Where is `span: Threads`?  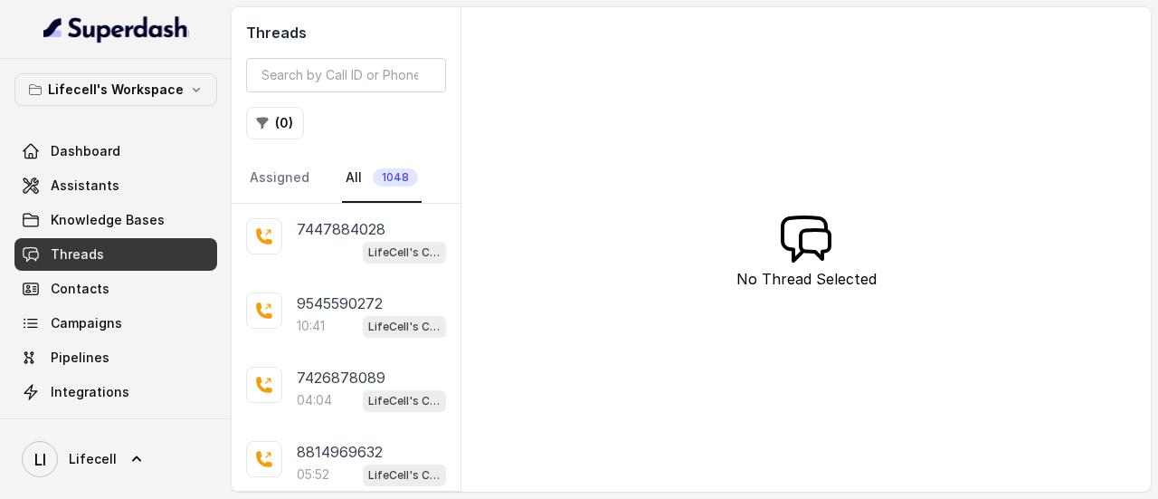
span: Threads is located at coordinates (77, 254).